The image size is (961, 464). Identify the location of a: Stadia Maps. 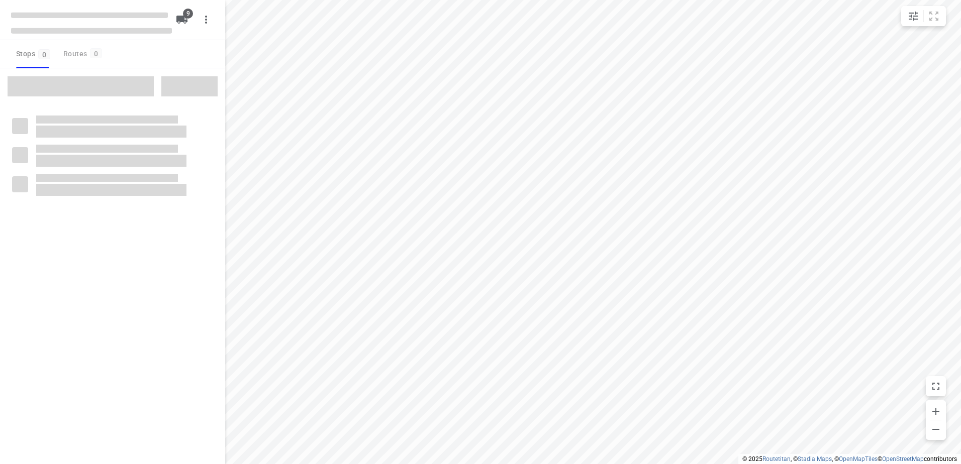
(815, 459).